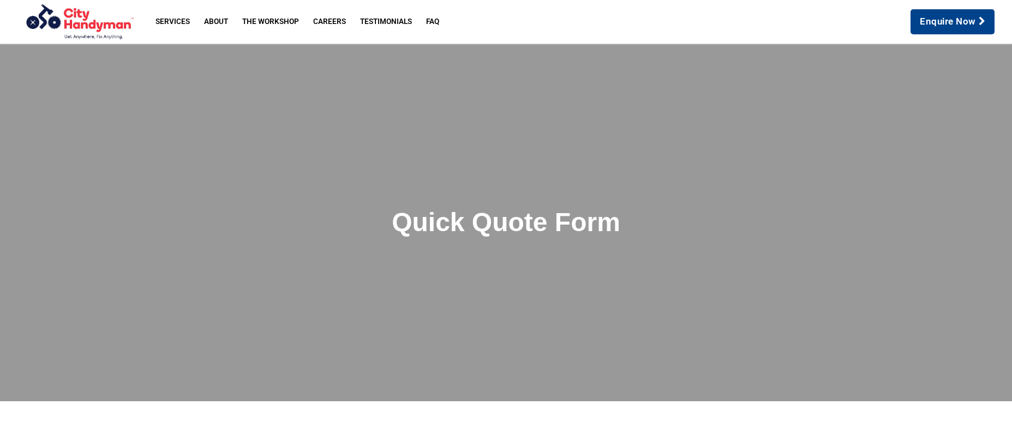 The image size is (1012, 447). Describe the element at coordinates (329, 22) in the screenshot. I see `a: Careers` at that location.